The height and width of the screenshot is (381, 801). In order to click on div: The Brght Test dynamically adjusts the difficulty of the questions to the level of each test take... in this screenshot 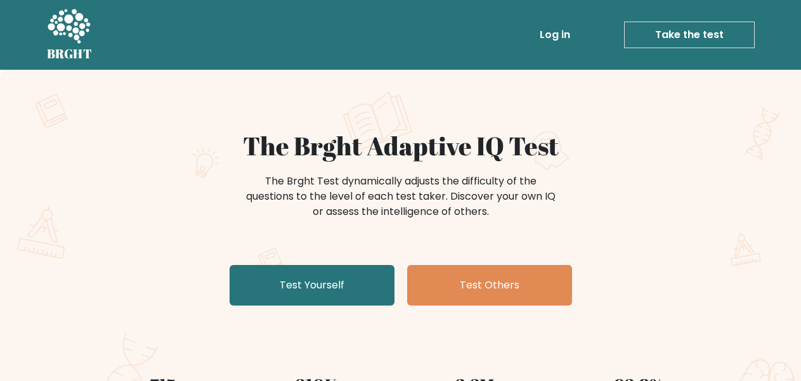, I will do `click(401, 197)`.